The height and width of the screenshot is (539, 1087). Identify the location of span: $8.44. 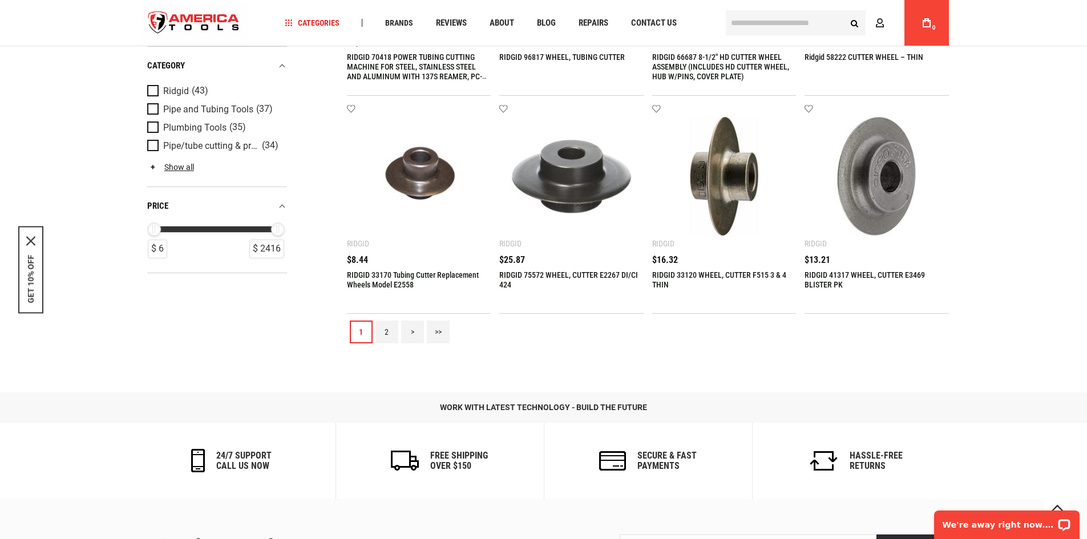
(357, 260).